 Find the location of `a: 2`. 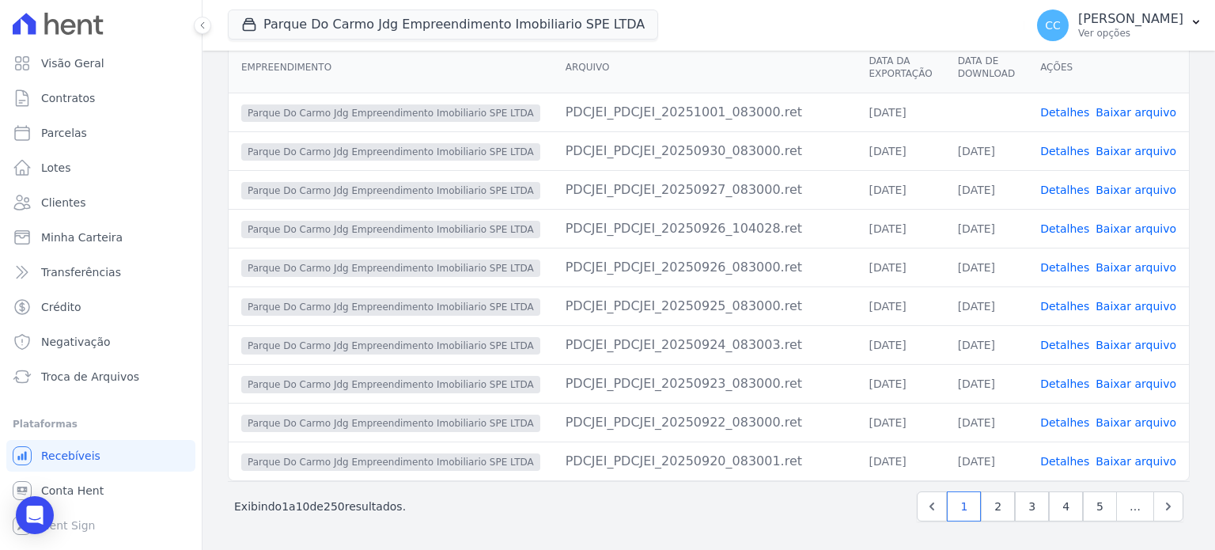

a: 2 is located at coordinates (997, 506).